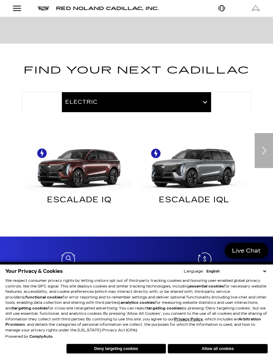 This screenshot has height=357, width=273. I want to click on button: Allow all cookies, so click(218, 349).